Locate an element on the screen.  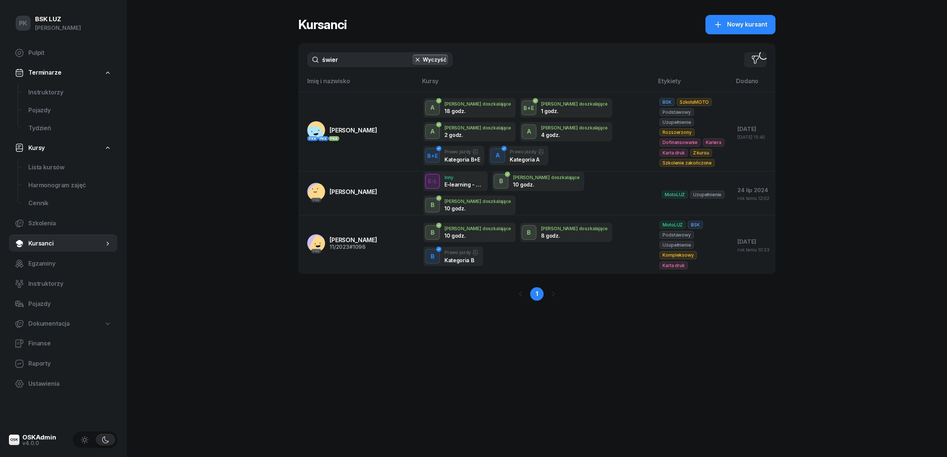
span: Harmonogram zajęć is located at coordinates (70, 185).